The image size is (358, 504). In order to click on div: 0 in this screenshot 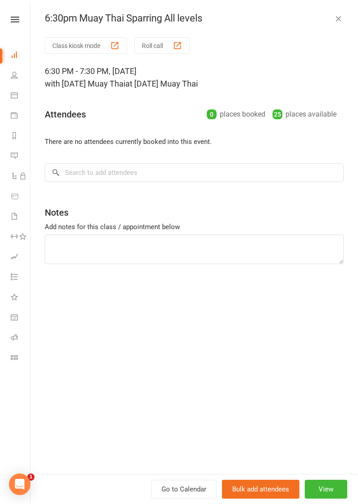, I will do `click(212, 114)`.